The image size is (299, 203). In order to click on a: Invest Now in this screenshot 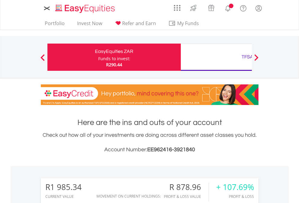, I will do `click(89, 25)`.